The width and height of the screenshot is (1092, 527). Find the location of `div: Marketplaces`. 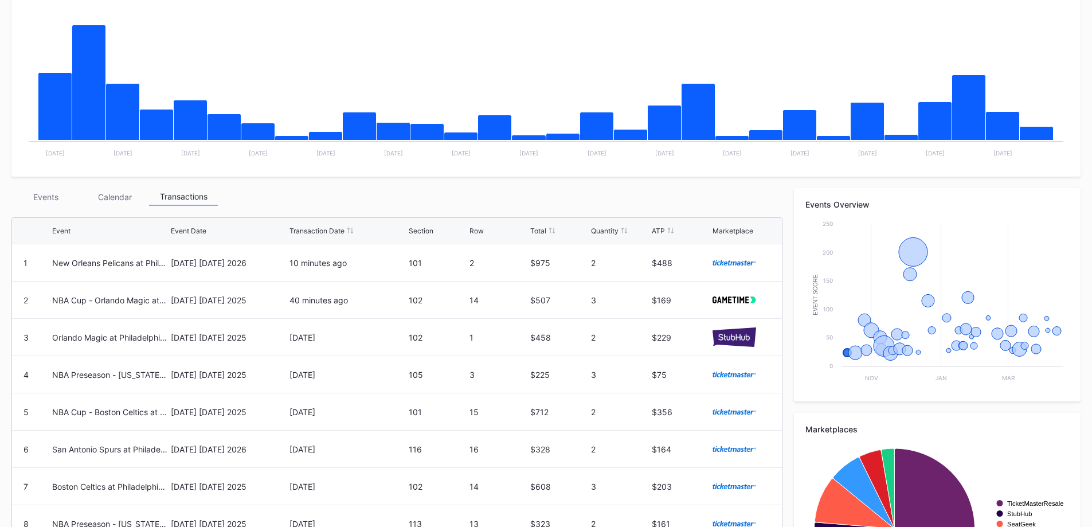

div: Marketplaces is located at coordinates (938, 429).